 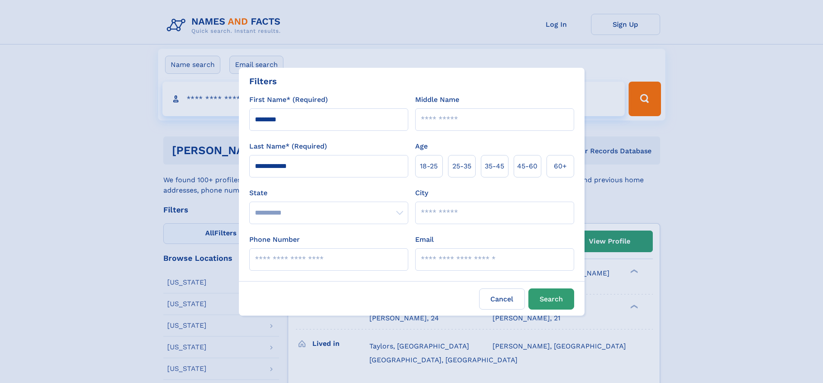 What do you see at coordinates (429, 166) in the screenshot?
I see `span: 18‑25` at bounding box center [429, 166].